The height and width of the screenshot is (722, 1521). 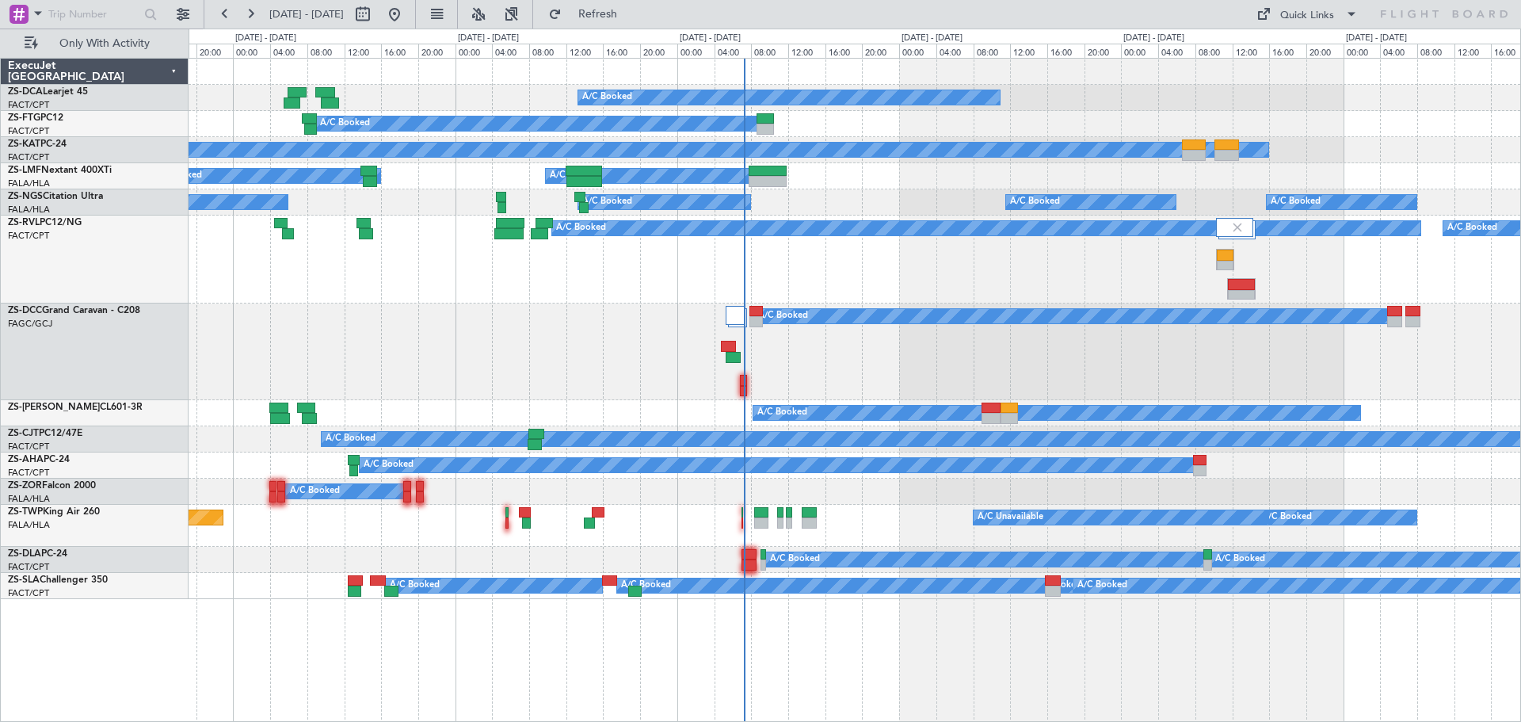 What do you see at coordinates (25, 486) in the screenshot?
I see `span: ZS-ZOR` at bounding box center [25, 486].